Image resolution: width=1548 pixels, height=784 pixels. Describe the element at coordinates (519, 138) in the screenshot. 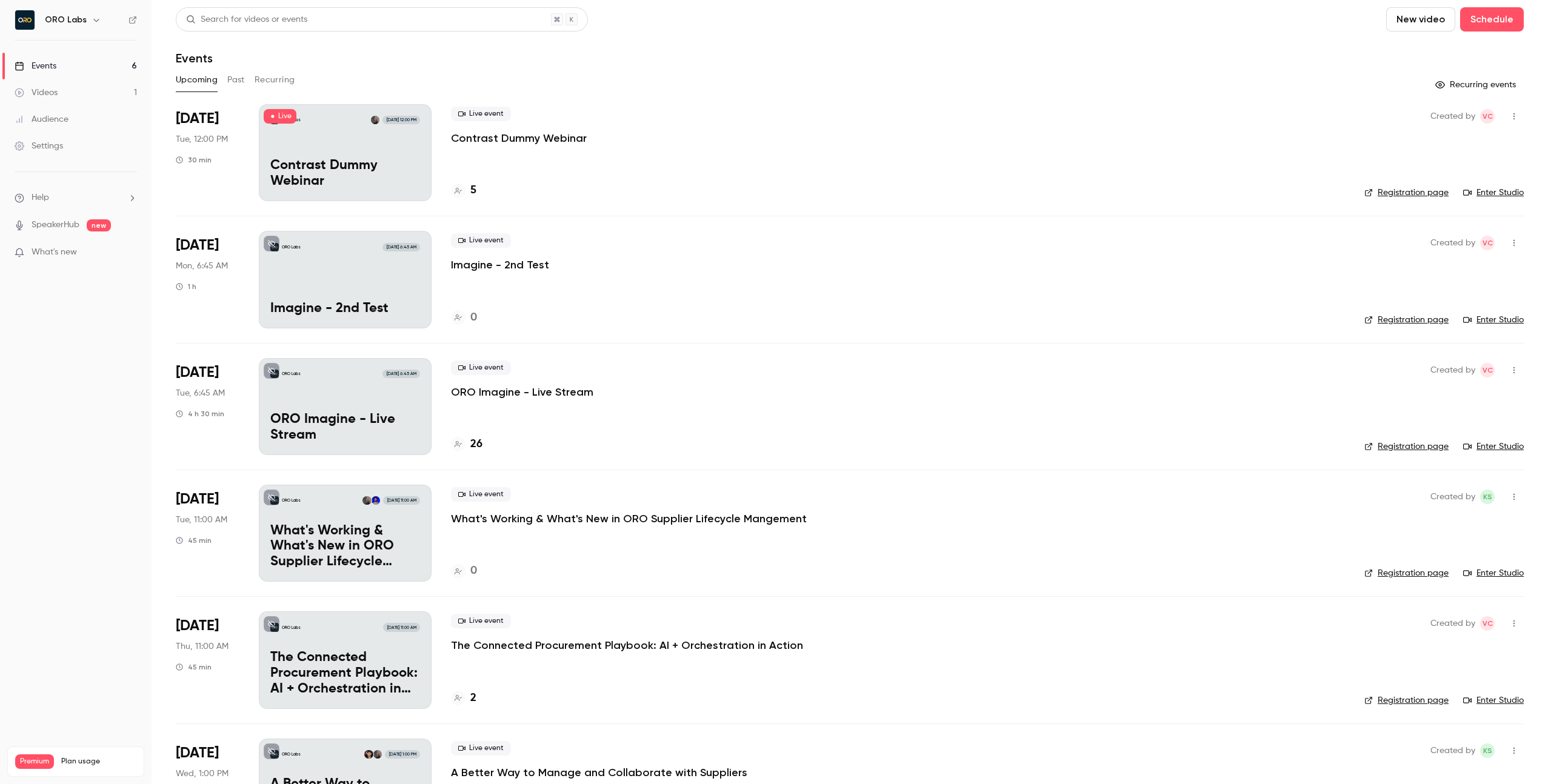

I see `a: Contrast Dummy Webinar` at that location.